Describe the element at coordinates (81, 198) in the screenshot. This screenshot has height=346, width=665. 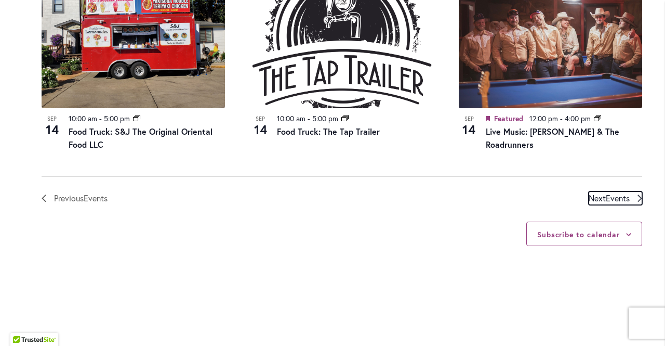
I see `span: Previous` at that location.